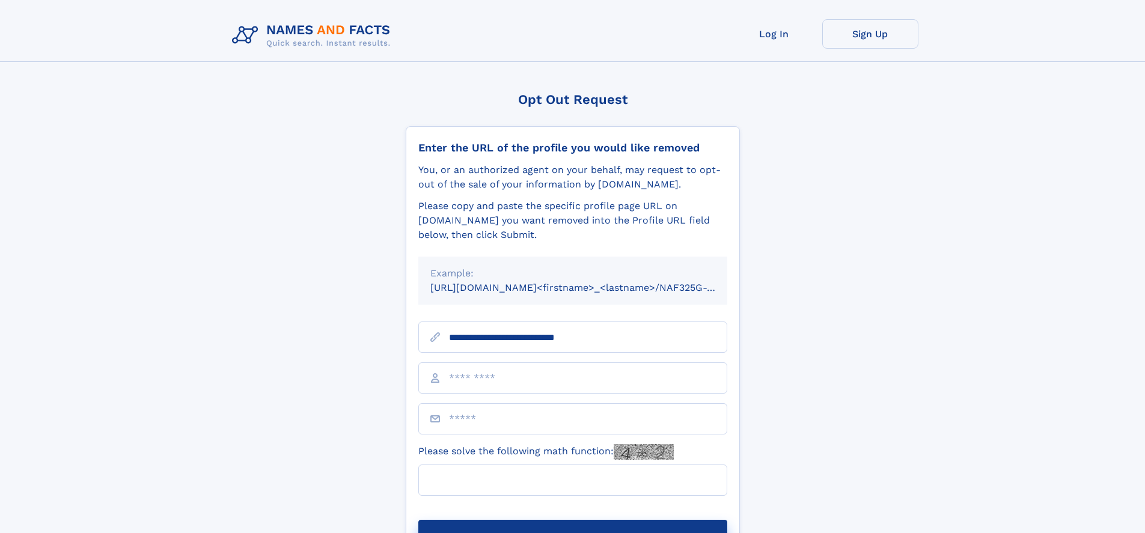 The image size is (1145, 533). I want to click on a: Sign Up, so click(870, 34).